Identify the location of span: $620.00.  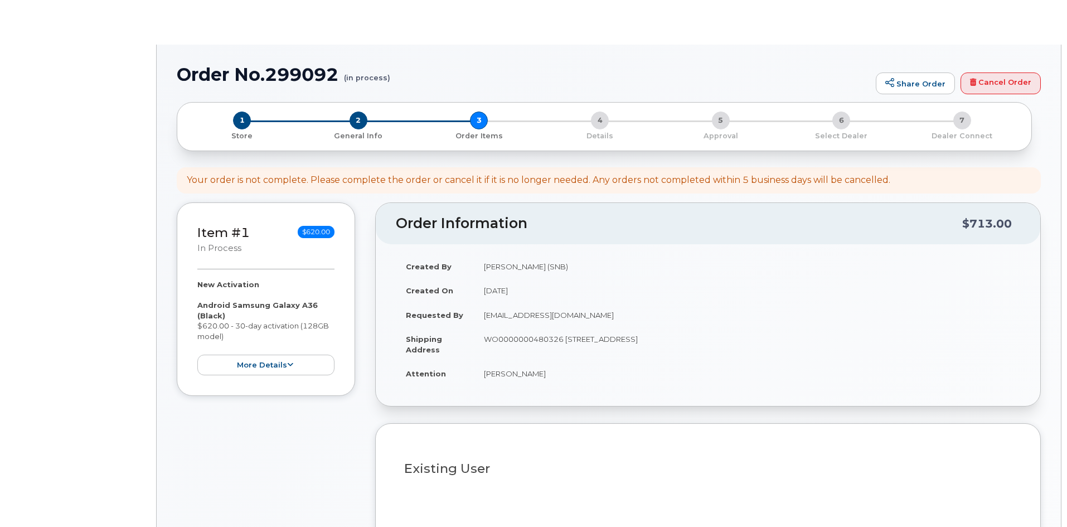
(316, 232).